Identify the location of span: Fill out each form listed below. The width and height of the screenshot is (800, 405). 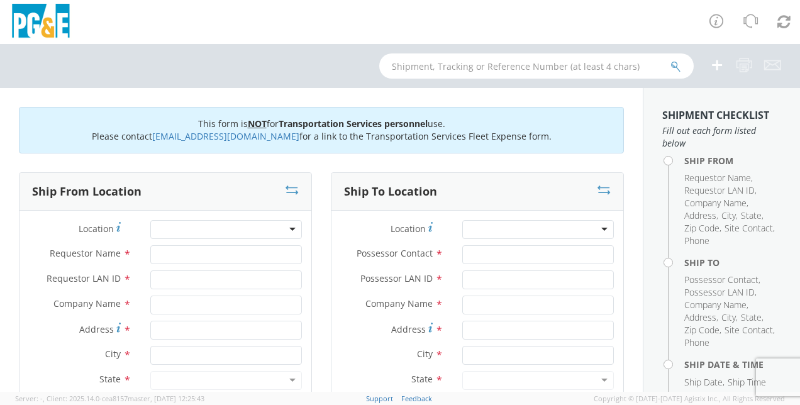
(722, 137).